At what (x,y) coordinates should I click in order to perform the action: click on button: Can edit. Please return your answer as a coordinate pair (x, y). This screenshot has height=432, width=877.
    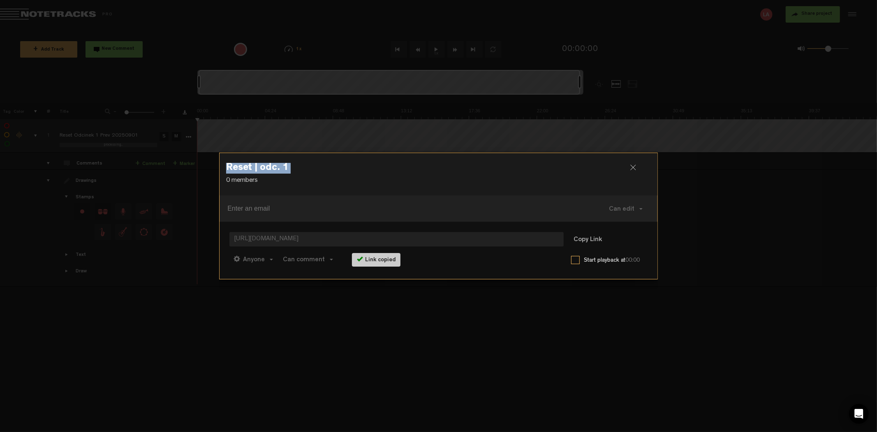
    Looking at the image, I should click on (626, 208).